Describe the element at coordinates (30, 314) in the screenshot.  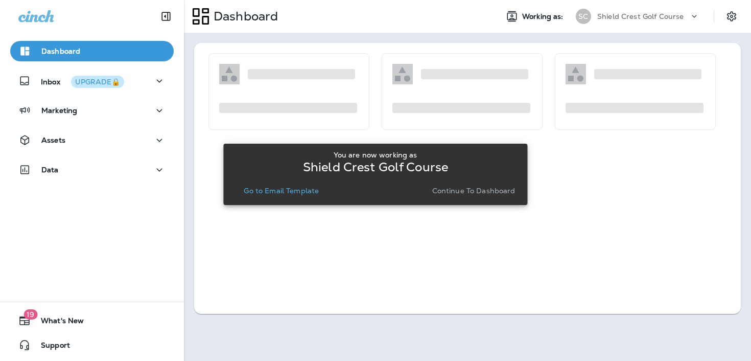
I see `span: 19` at that location.